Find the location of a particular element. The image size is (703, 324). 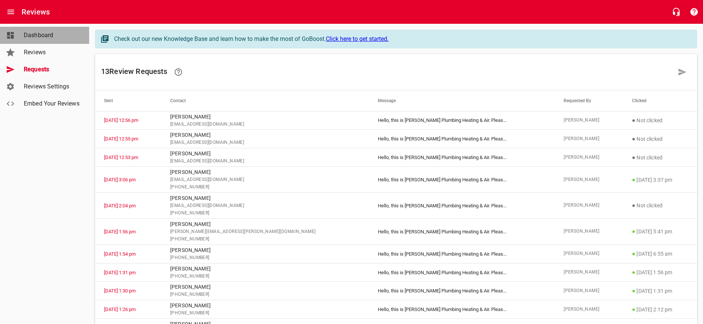

a: Click here to get started. is located at coordinates (357, 39).